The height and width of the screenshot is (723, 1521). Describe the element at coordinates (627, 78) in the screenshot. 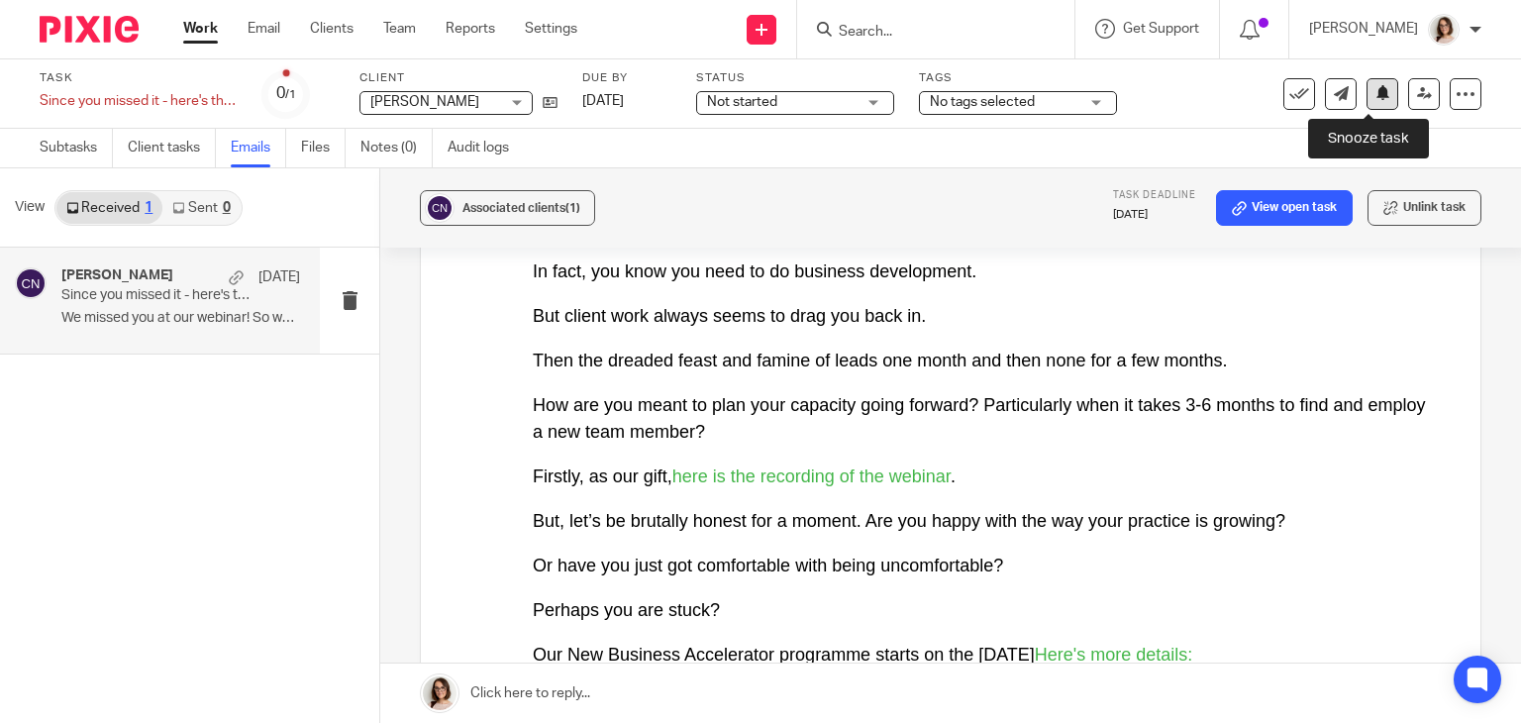

I see `label: Due by` at that location.